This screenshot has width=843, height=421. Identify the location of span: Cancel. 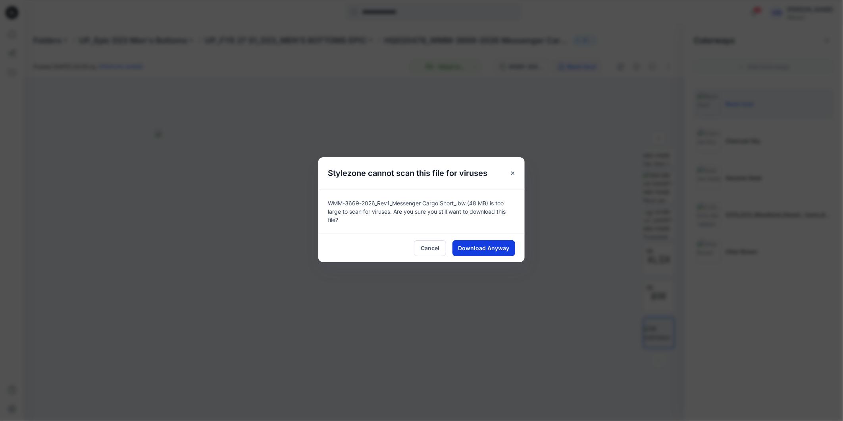
(430, 248).